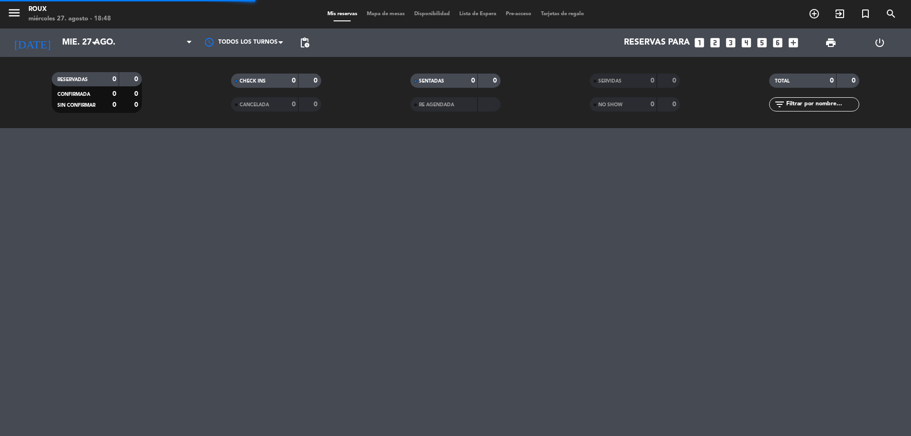  Describe the element at coordinates (342, 14) in the screenshot. I see `span: Mis reservas` at that location.